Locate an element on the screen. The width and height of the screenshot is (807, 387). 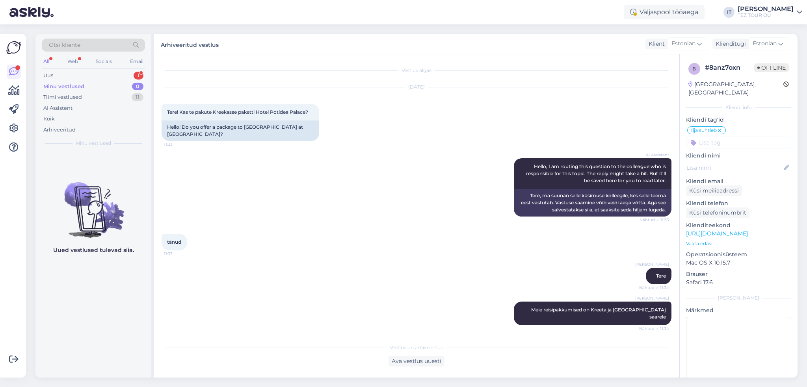
span: Tere! Kas te pakute Kreekasse paketti Hotel Potidea Palace? is located at coordinates (238, 112).